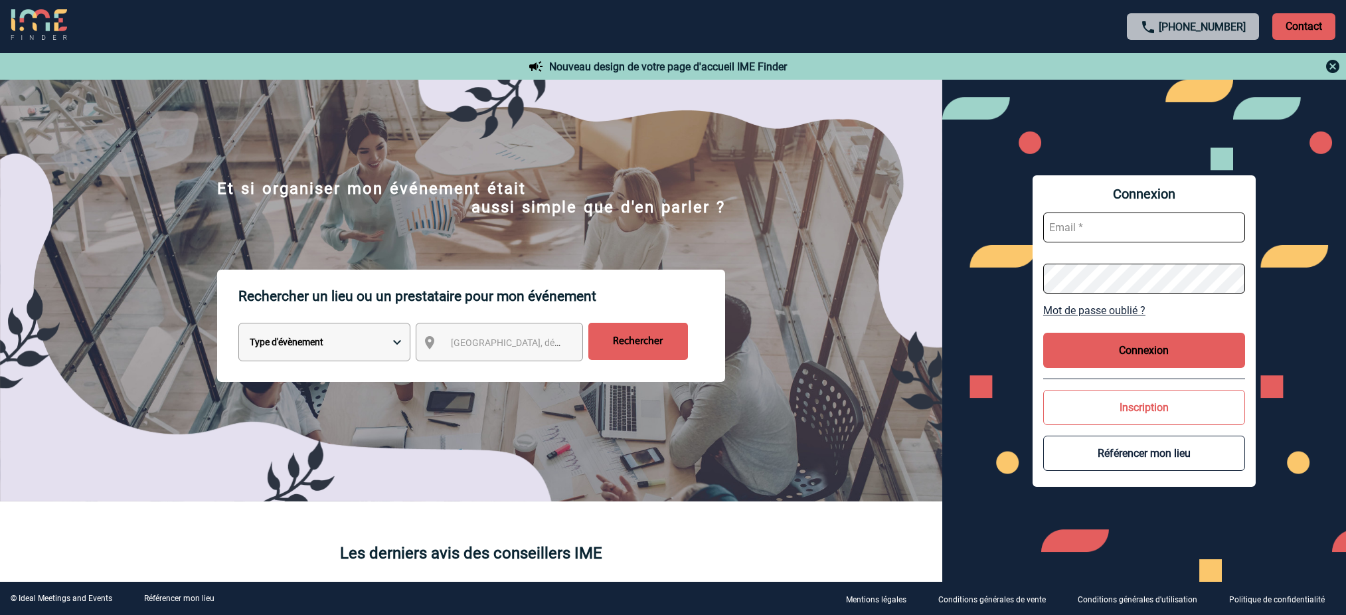 This screenshot has width=1346, height=615. I want to click on p: Conditions générales d'utilisation, so click(1137, 600).